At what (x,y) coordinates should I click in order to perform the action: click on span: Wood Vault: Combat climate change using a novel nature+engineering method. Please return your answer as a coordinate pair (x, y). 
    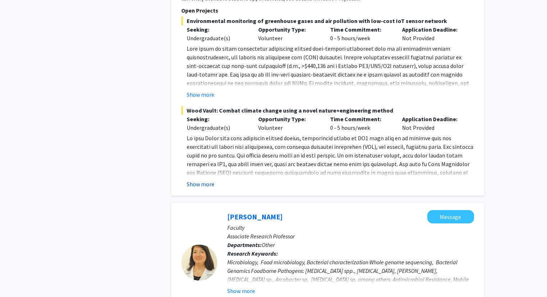
    Looking at the image, I should click on (328, 110).